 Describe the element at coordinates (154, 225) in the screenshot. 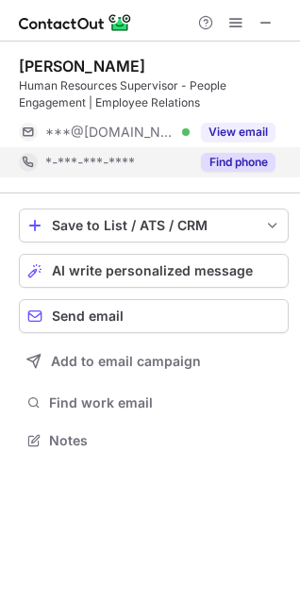

I see `button: save-profile-one-click` at that location.